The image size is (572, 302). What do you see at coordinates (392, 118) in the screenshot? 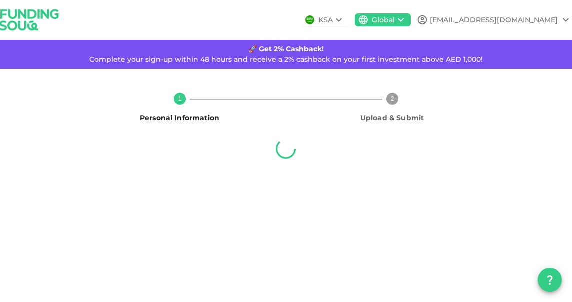
I see `span: Upload & Submit` at bounding box center [392, 118].